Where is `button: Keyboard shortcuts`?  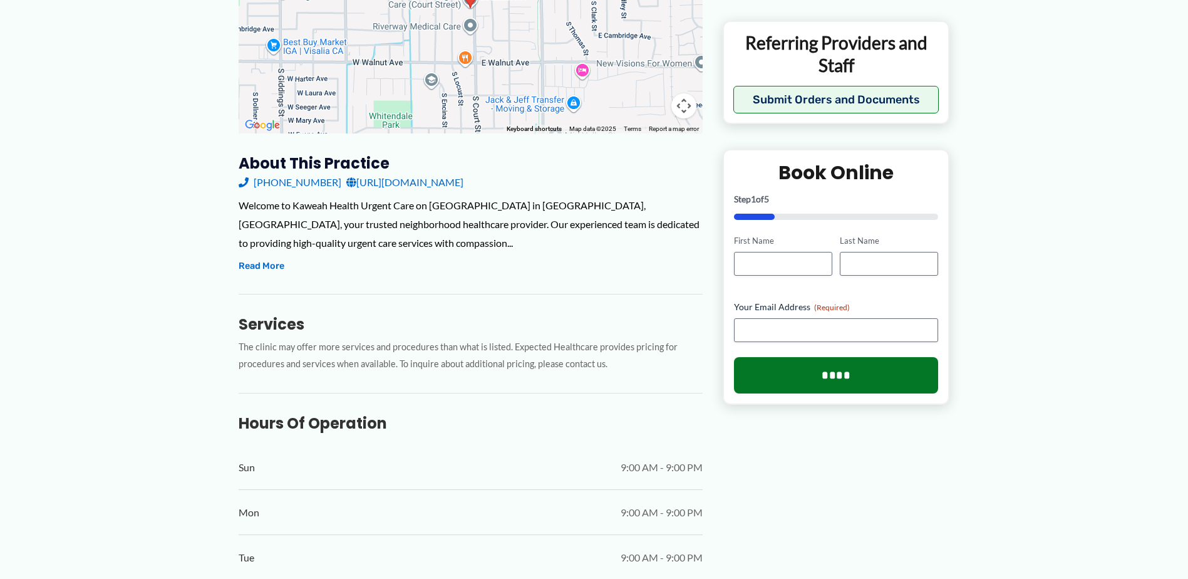
button: Keyboard shortcuts is located at coordinates (534, 129).